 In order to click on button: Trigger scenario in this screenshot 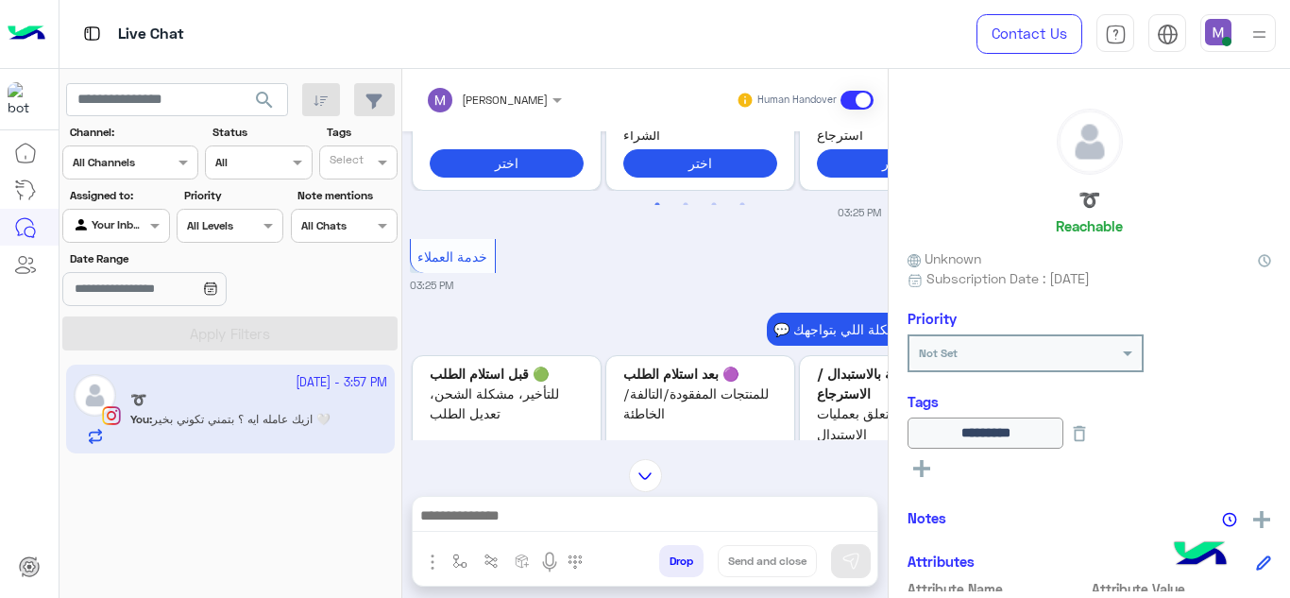, I will do `click(491, 560)`.